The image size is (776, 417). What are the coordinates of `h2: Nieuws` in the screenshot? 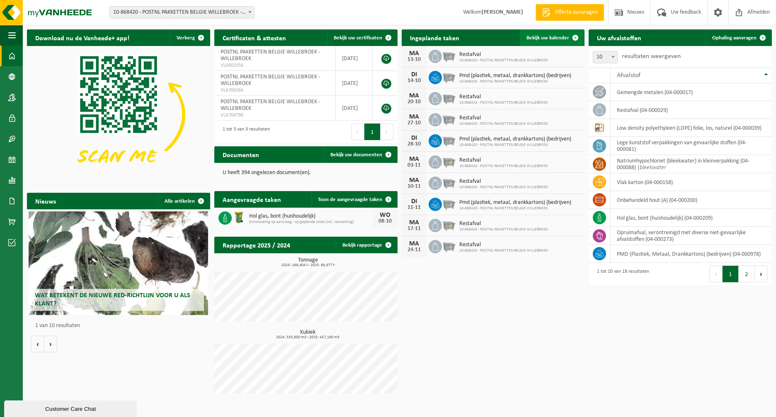 It's located at (46, 201).